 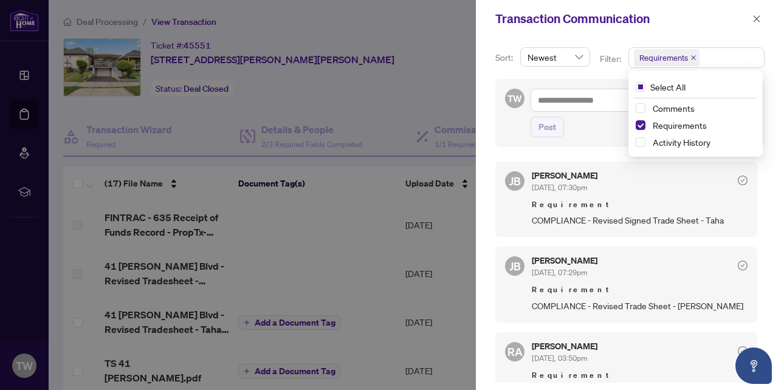 What do you see at coordinates (640, 142) in the screenshot?
I see `span: Select Activity History` at bounding box center [640, 142].